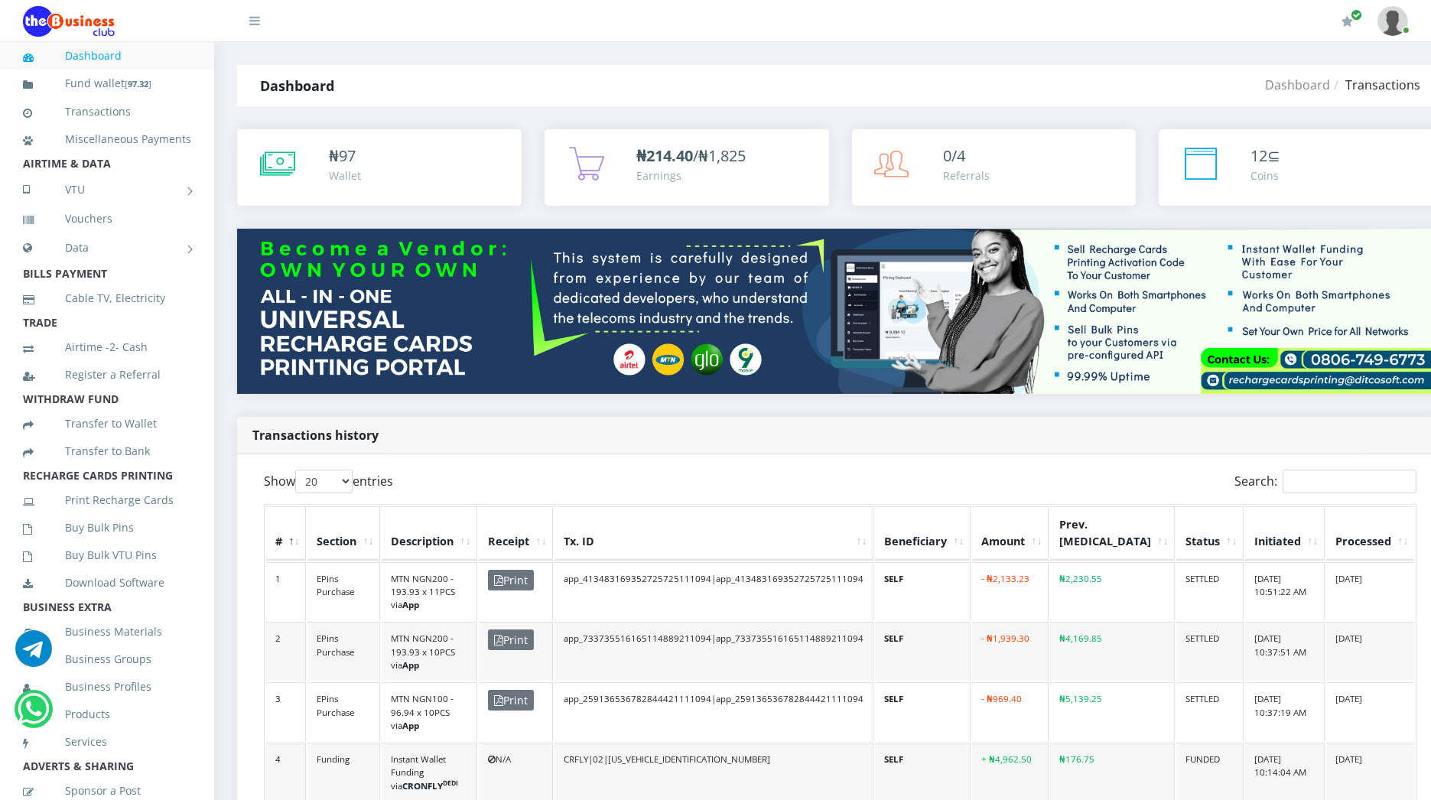  What do you see at coordinates (1010, 651) in the screenshot?
I see `td: - ₦1,939.30` at bounding box center [1010, 651].